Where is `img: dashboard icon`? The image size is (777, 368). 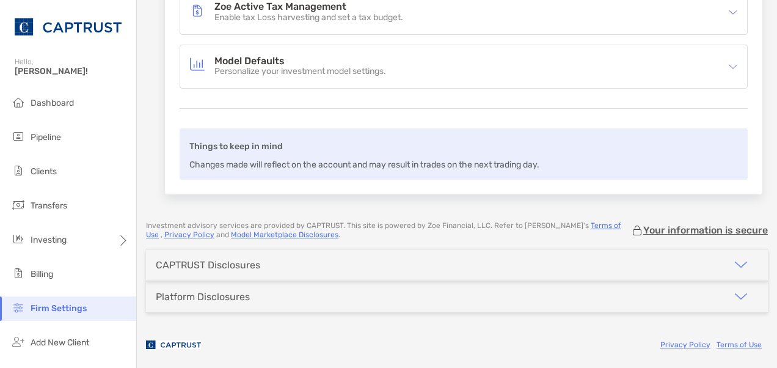 img: dashboard icon is located at coordinates (18, 102).